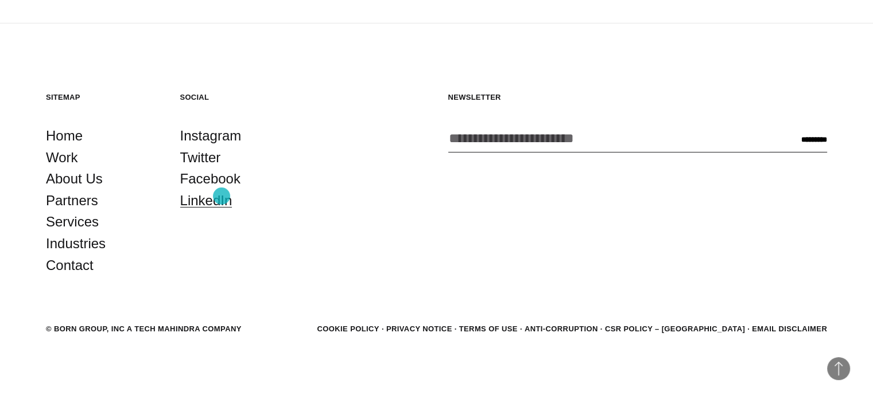 This screenshot has height=403, width=873. What do you see at coordinates (348, 329) in the screenshot?
I see `a: Cookie Policy` at bounding box center [348, 329].